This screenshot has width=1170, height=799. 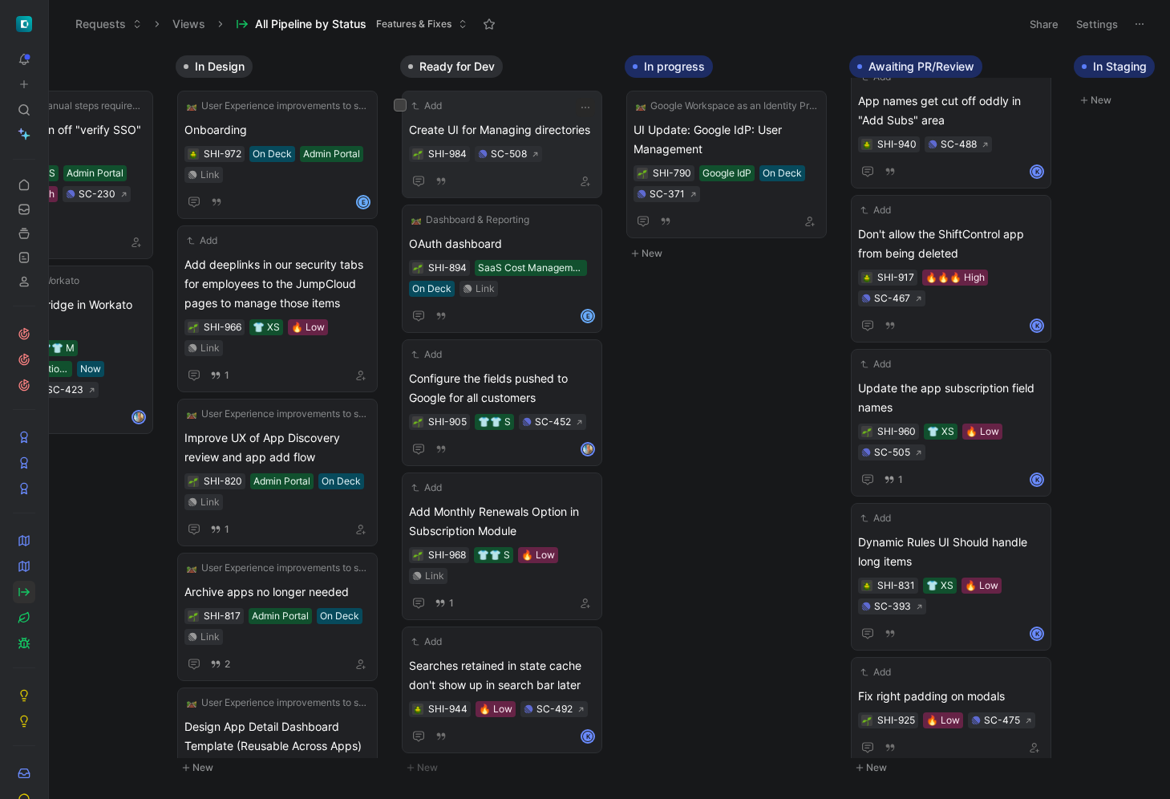 I want to click on button: 🛤️Dashboard & Reporting, so click(x=470, y=220).